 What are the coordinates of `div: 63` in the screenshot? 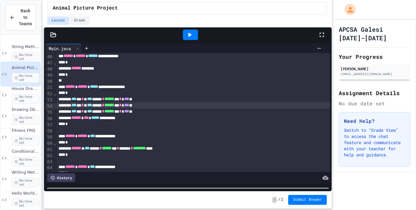 It's located at (49, 162).